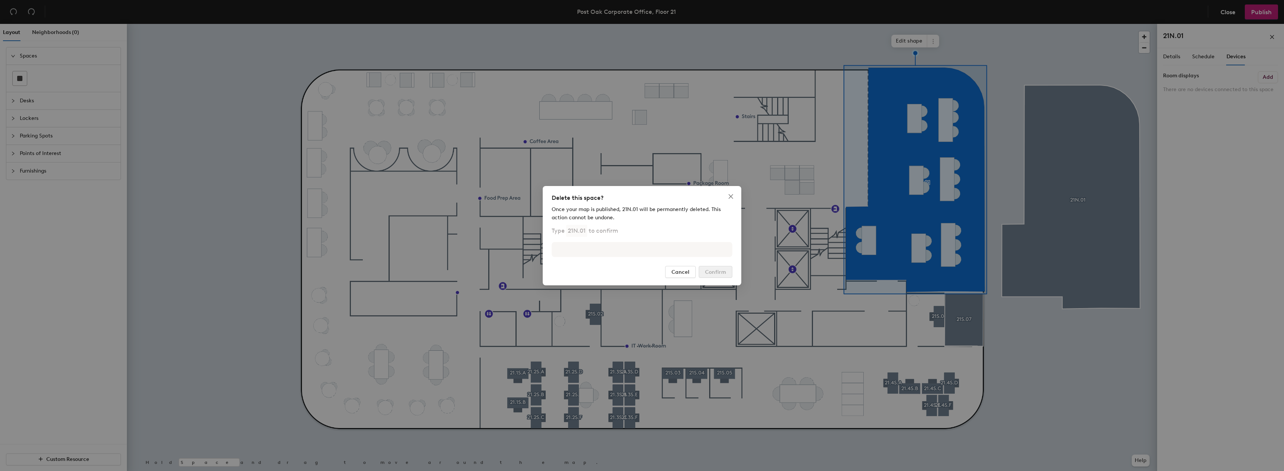 The width and height of the screenshot is (1284, 471). What do you see at coordinates (680, 272) in the screenshot?
I see `button: Cancel` at bounding box center [680, 272].